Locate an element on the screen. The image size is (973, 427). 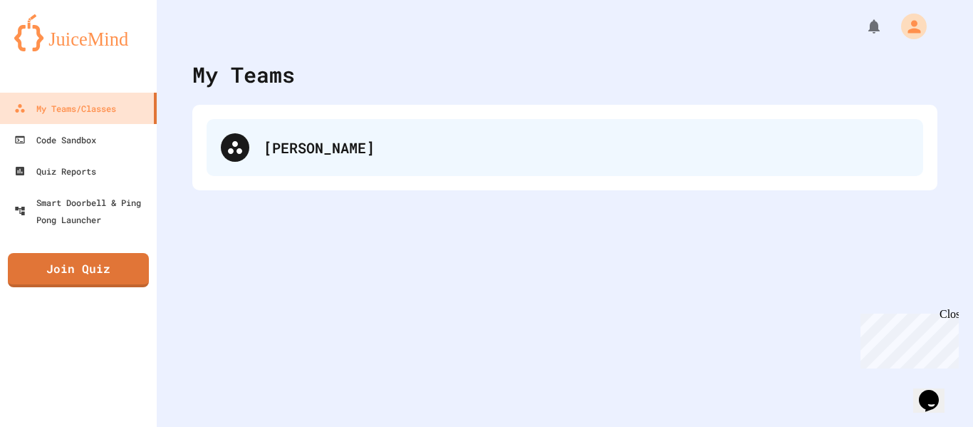
div: My Teams/Classes is located at coordinates (65, 108).